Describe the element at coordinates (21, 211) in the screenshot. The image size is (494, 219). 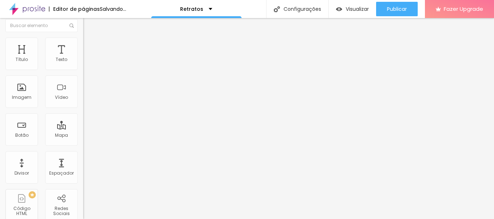
I see `div: Código HTML` at that location.